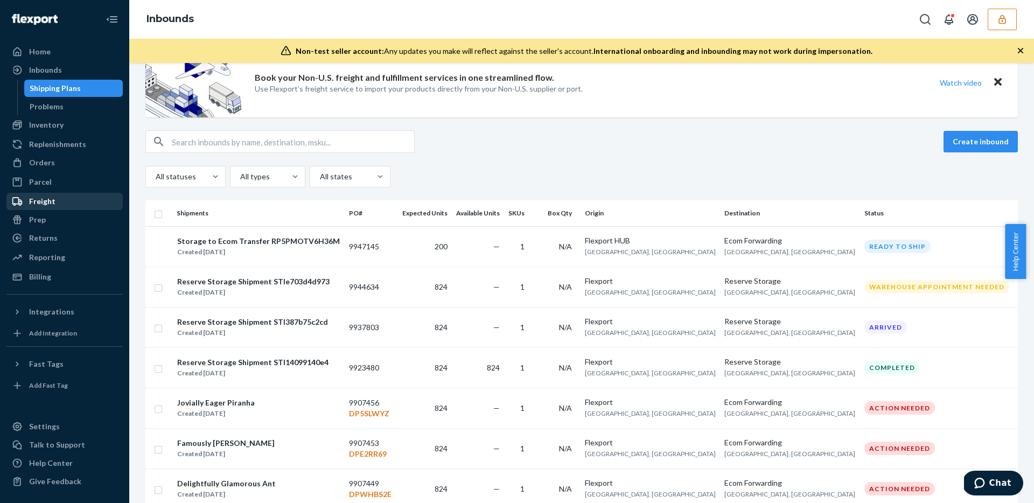  I want to click on a: Add Fast Tag, so click(65, 385).